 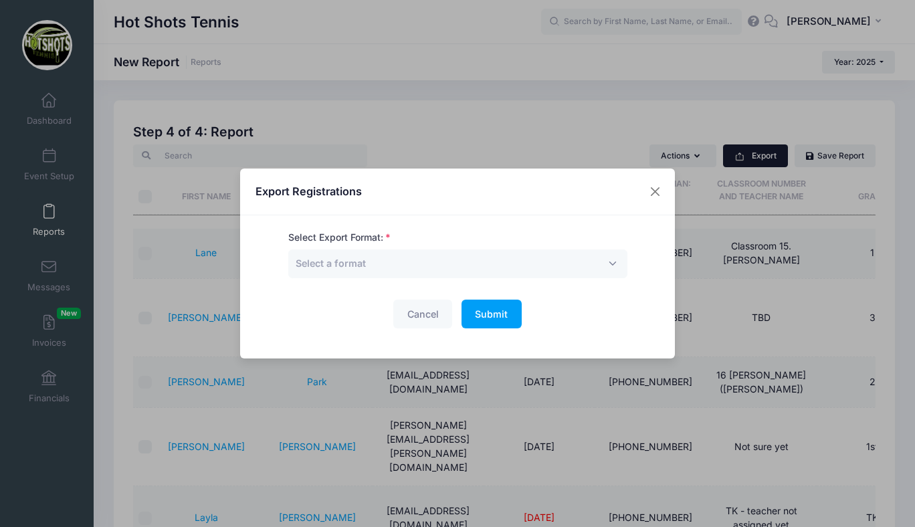 What do you see at coordinates (491, 314) in the screenshot?
I see `span: Submit` at bounding box center [491, 314].